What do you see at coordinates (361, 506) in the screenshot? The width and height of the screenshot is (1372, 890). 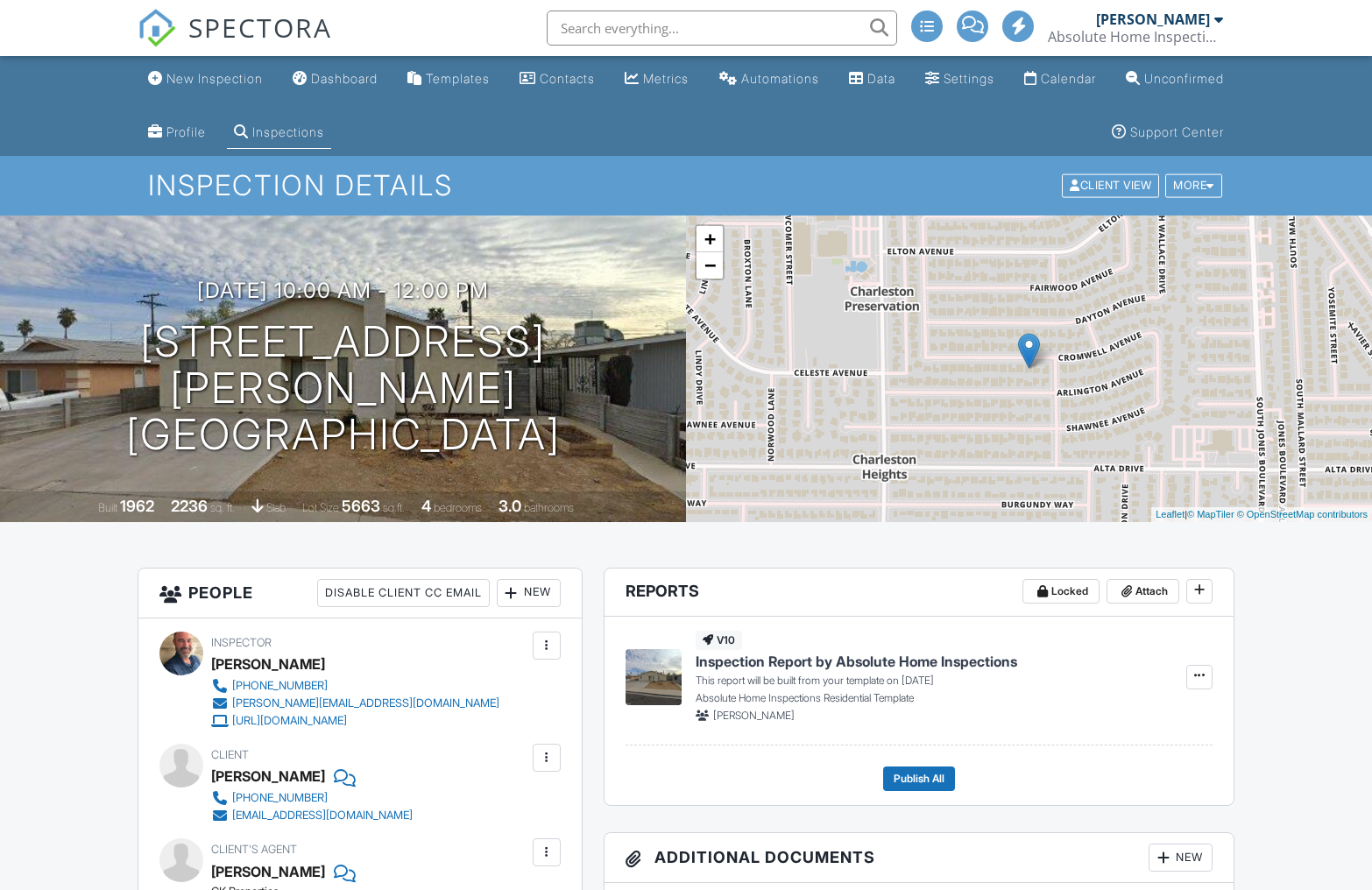 I see `div: 5663` at bounding box center [361, 506].